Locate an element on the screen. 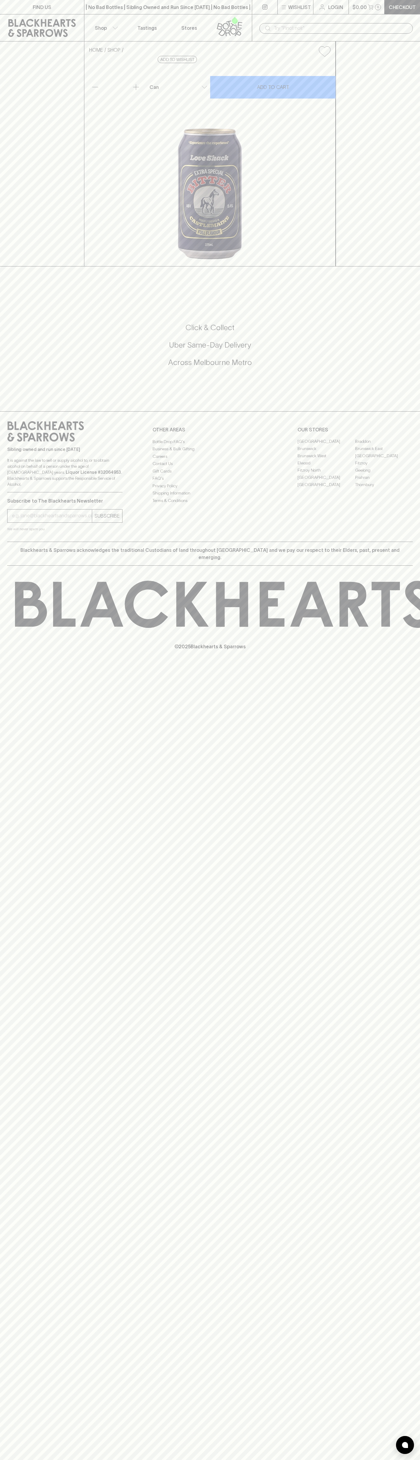 This screenshot has width=420, height=1460. a: Bottle Drop FAQ's is located at coordinates (210, 442).